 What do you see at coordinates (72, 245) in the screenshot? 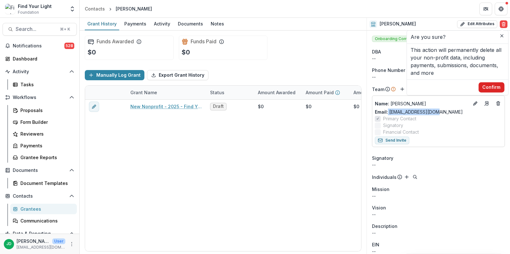
I see `button: More` at bounding box center [72, 245].